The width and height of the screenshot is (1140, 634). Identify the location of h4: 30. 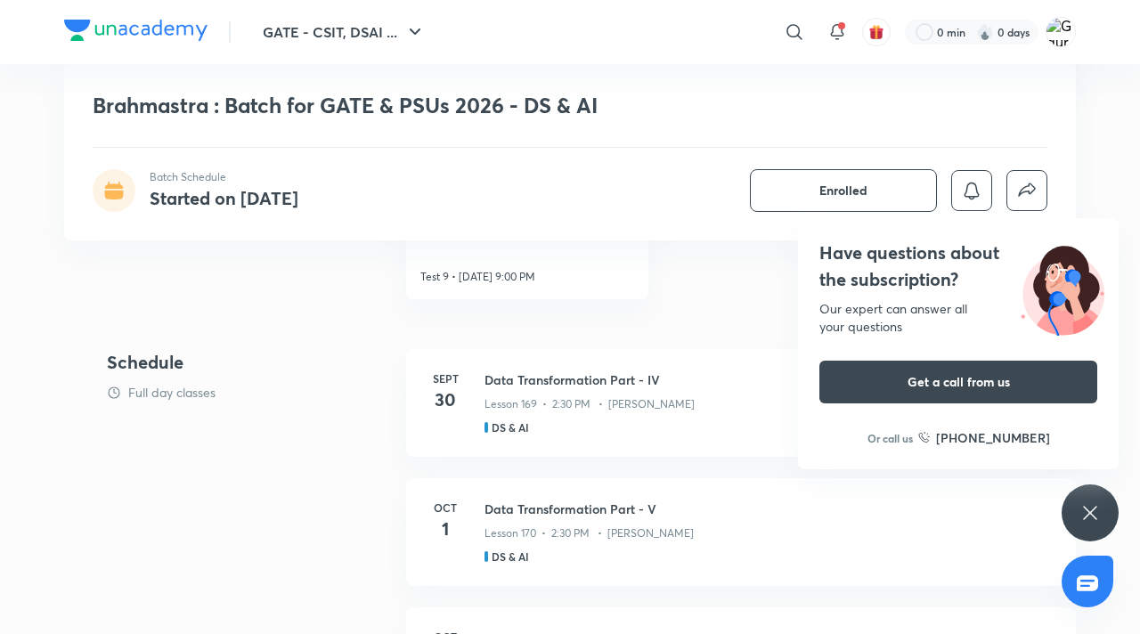
(445, 400).